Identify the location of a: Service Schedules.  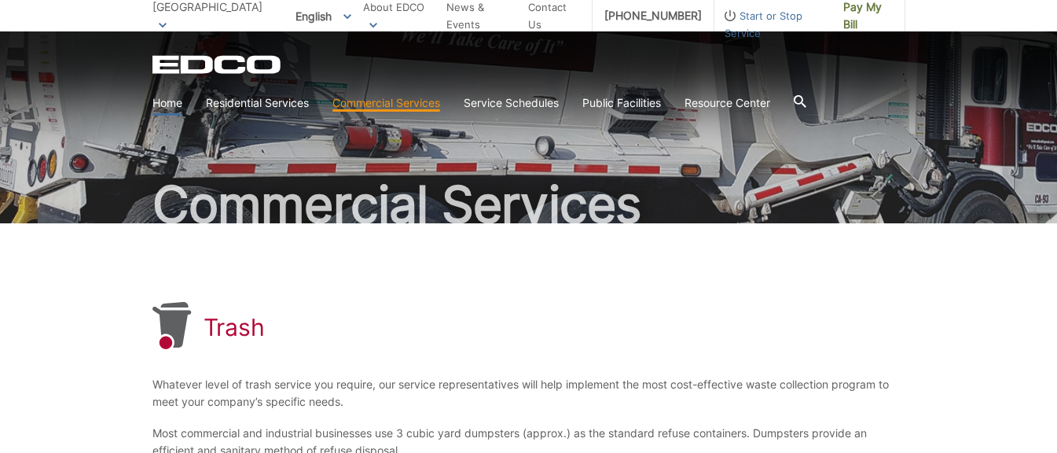
(511, 103).